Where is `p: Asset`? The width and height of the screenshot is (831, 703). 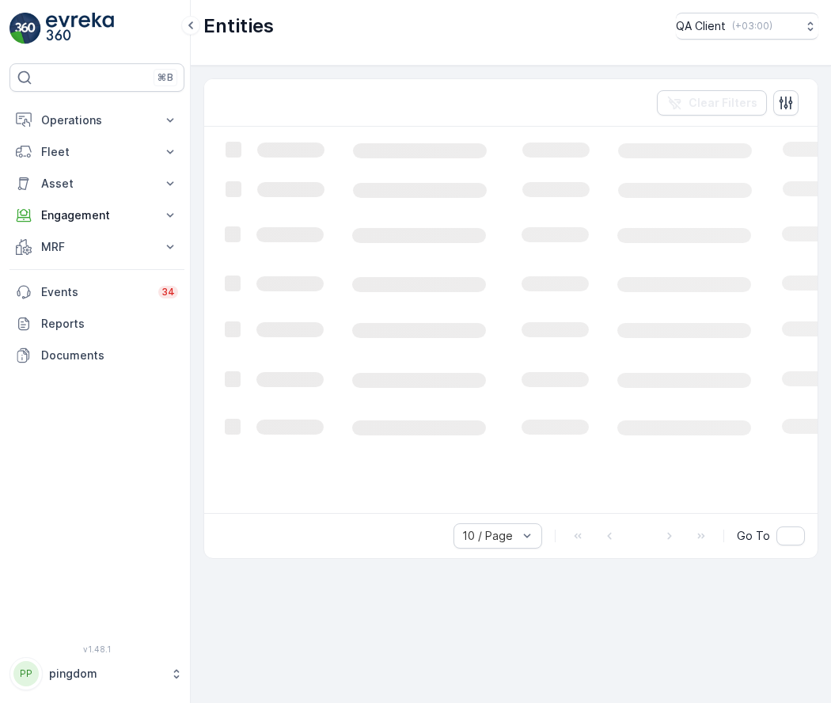 p: Asset is located at coordinates (97, 184).